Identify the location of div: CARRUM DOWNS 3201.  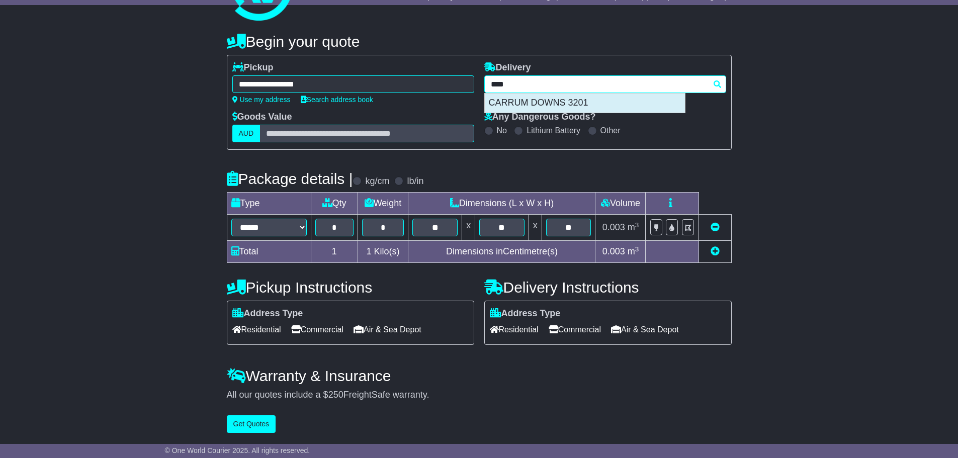
(585, 103).